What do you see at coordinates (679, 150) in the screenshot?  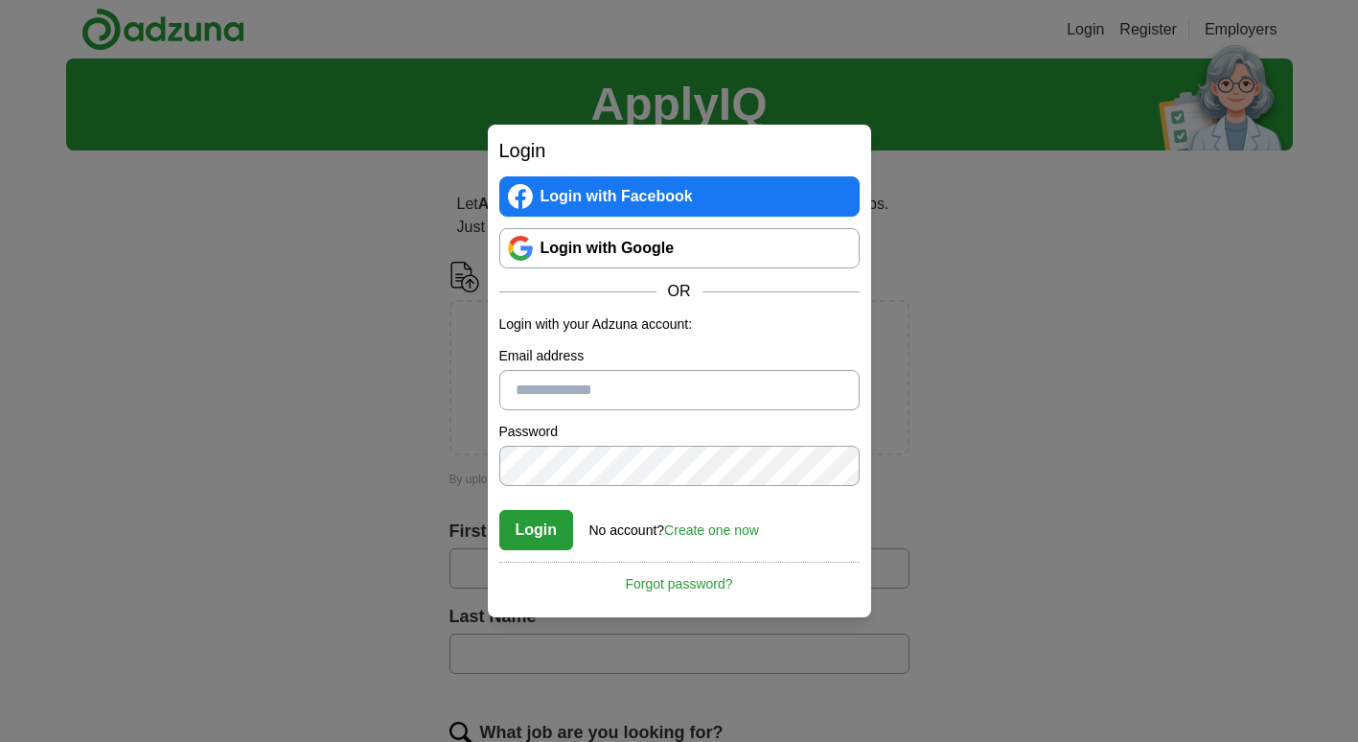 I see `h2: Login` at bounding box center [679, 150].